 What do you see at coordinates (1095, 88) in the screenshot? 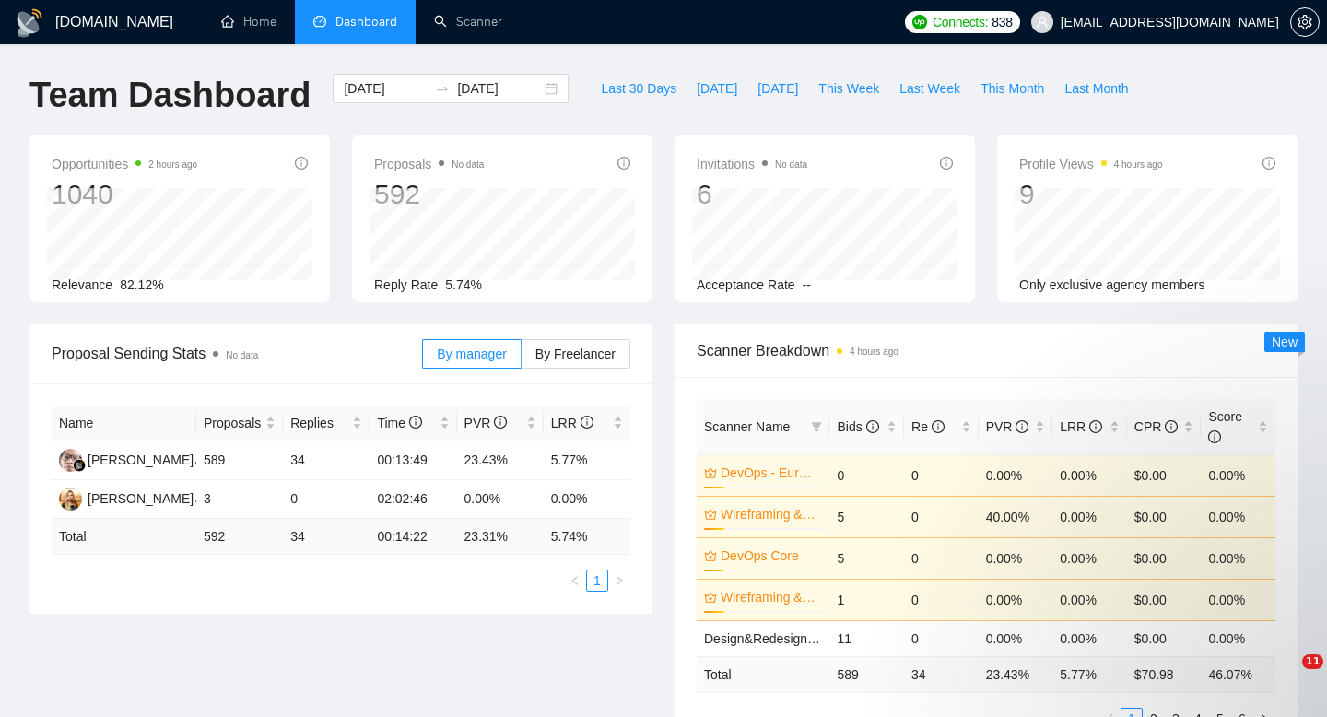
I see `button: Last Month` at bounding box center [1095, 88].